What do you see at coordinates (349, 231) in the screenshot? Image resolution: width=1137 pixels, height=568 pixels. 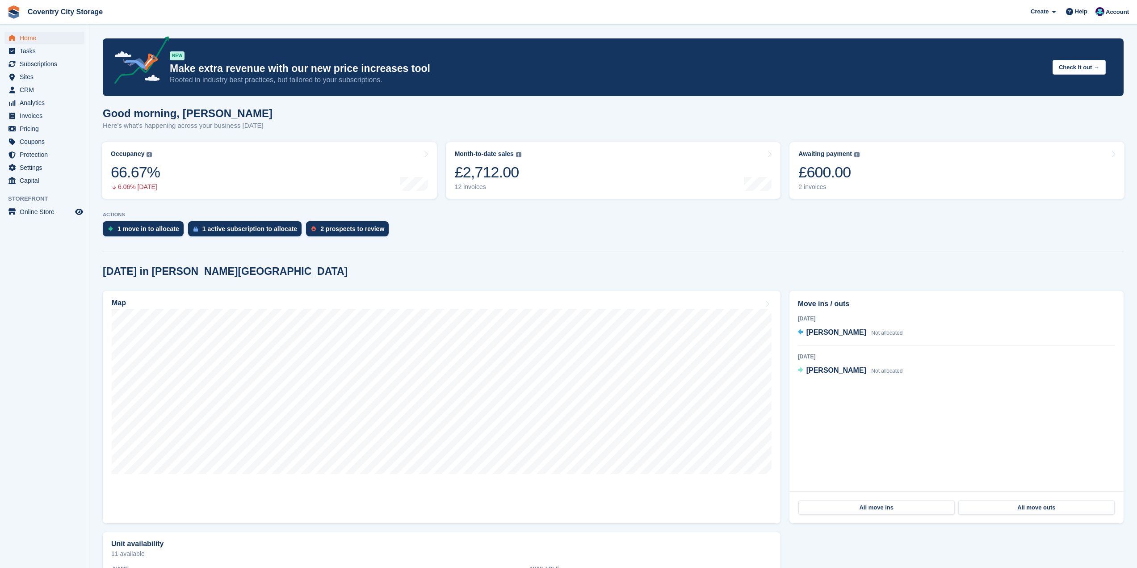 I see `a: 2 prospects to review` at bounding box center [349, 231].